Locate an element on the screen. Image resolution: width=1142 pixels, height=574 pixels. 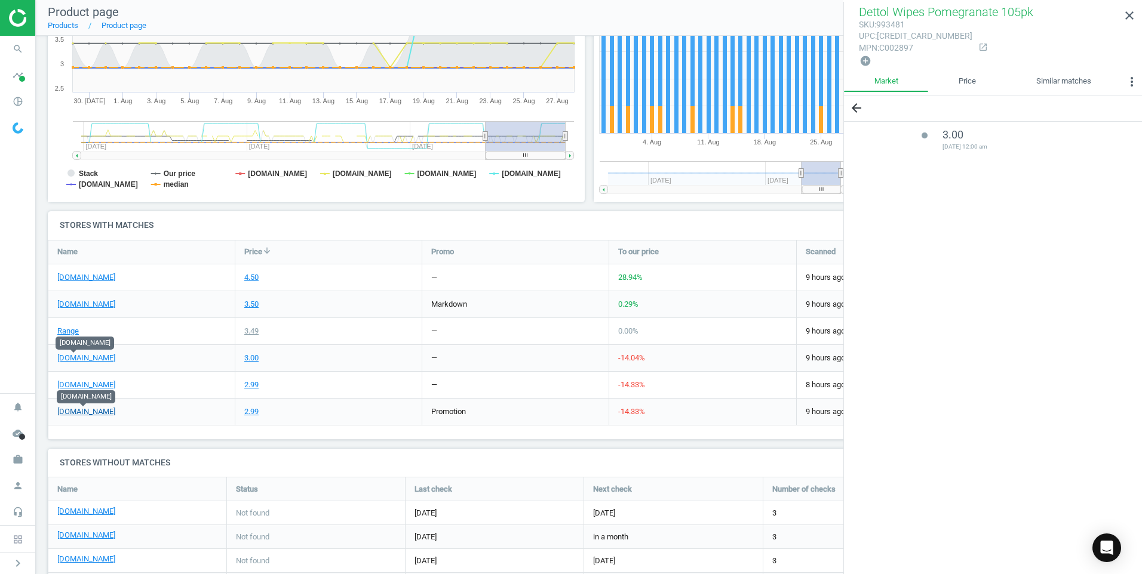
span: 3.00 is located at coordinates (952, 134).